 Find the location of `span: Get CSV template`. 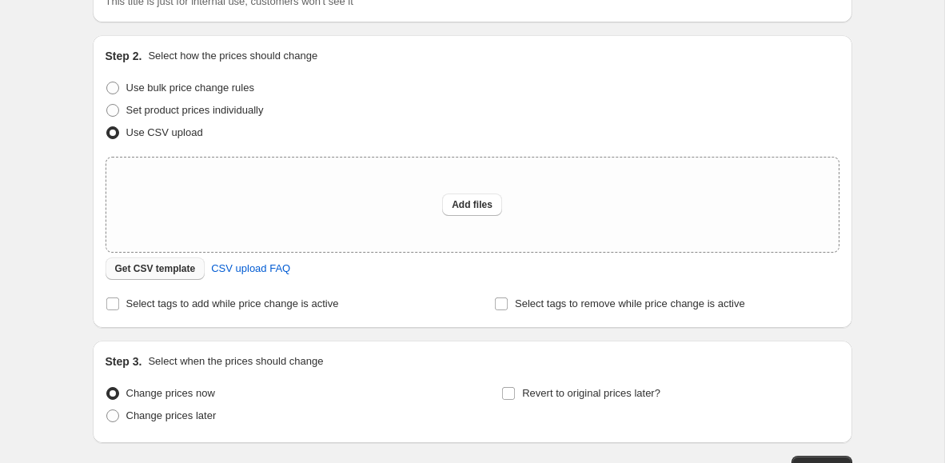

span: Get CSV template is located at coordinates (155, 269).